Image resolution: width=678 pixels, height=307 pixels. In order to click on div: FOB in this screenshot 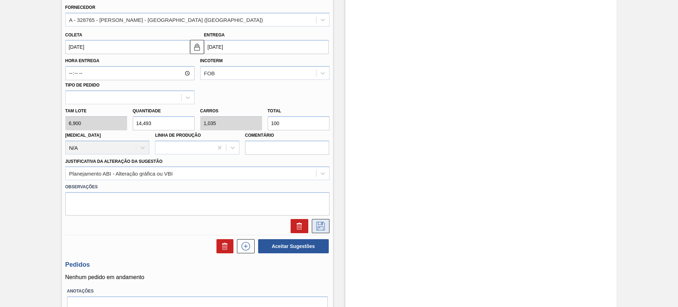, I will do `click(209, 73)`.